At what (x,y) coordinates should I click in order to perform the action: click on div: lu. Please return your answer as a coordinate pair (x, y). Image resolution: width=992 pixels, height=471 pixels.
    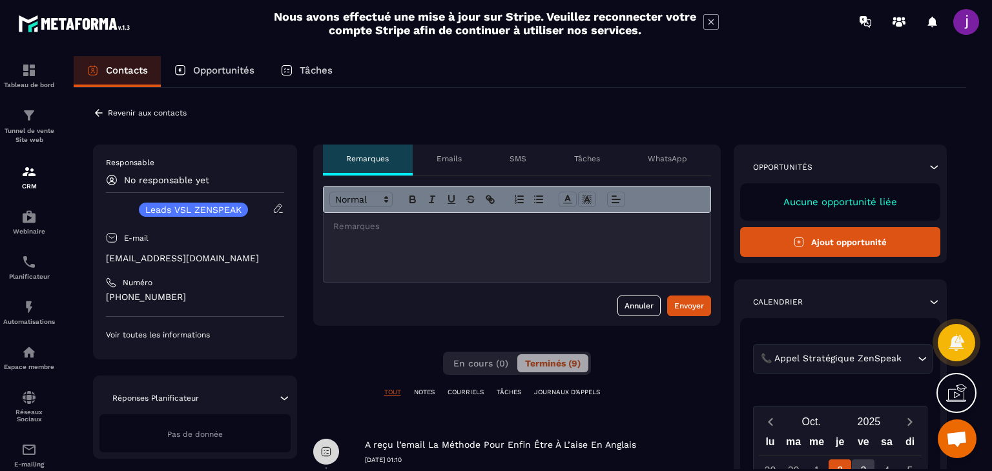
    Looking at the image, I should click on (769, 444).